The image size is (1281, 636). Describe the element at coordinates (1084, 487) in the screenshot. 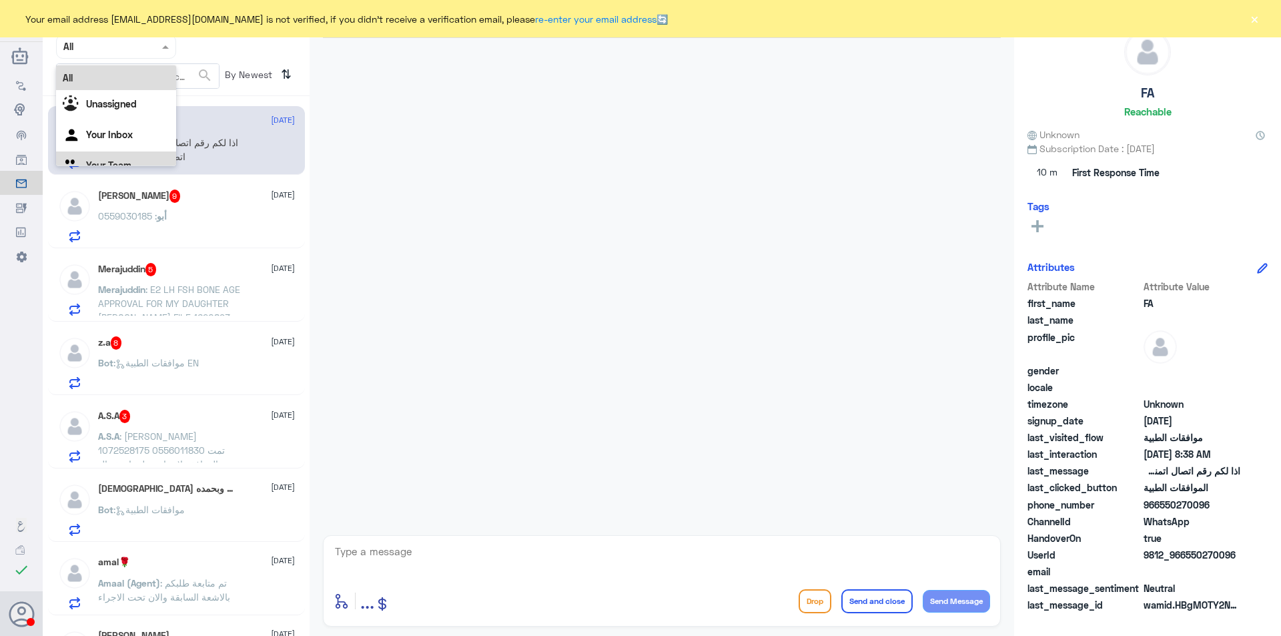

I see `span: last_clicked_button` at that location.